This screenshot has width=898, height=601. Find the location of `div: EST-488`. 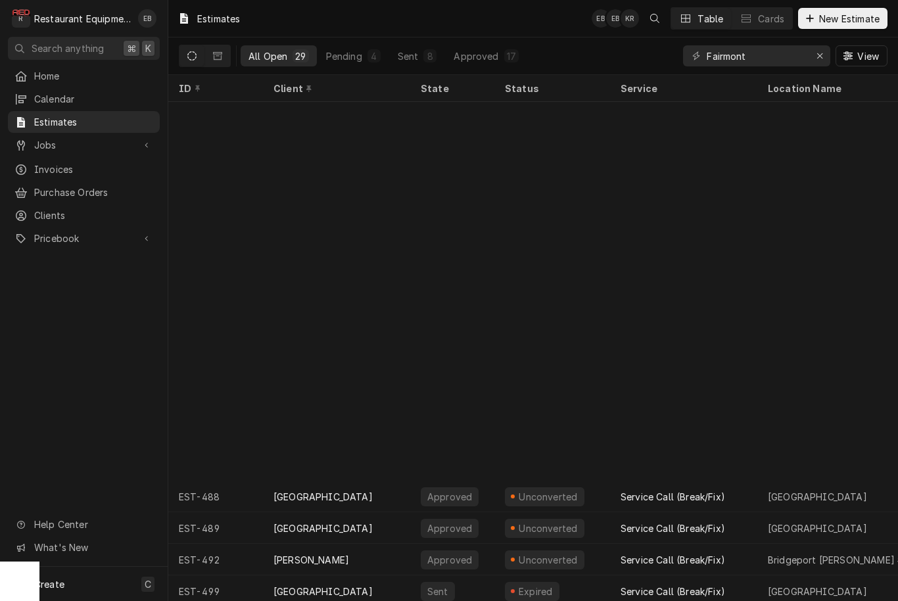

div: EST-488 is located at coordinates (216, 496).